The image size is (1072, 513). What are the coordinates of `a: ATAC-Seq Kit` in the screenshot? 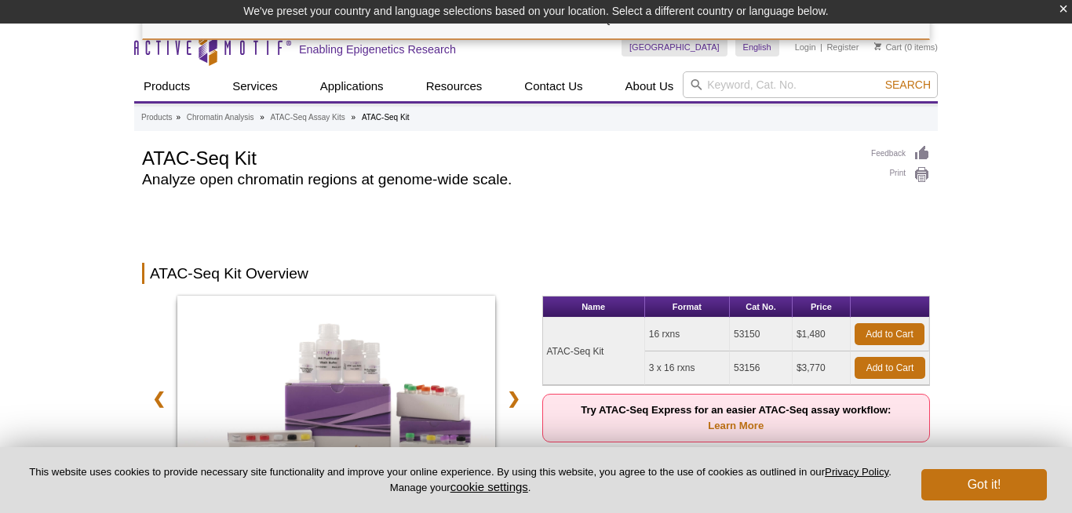 It's located at (336, 404).